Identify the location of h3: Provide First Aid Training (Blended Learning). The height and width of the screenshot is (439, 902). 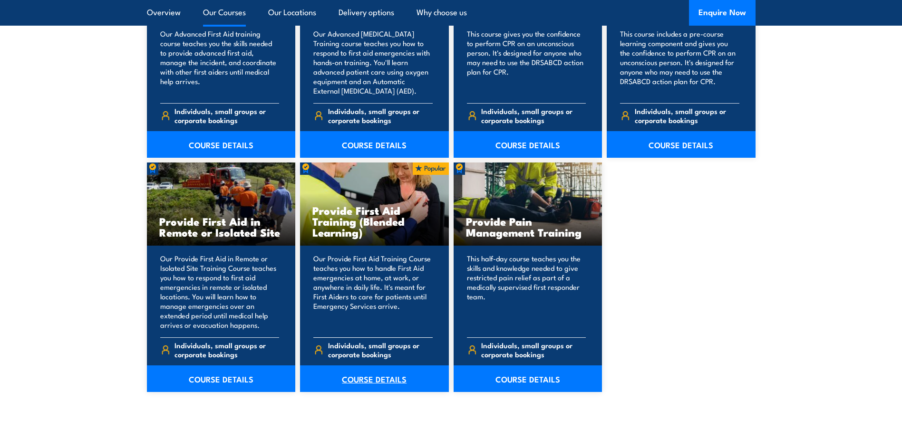
(374, 221).